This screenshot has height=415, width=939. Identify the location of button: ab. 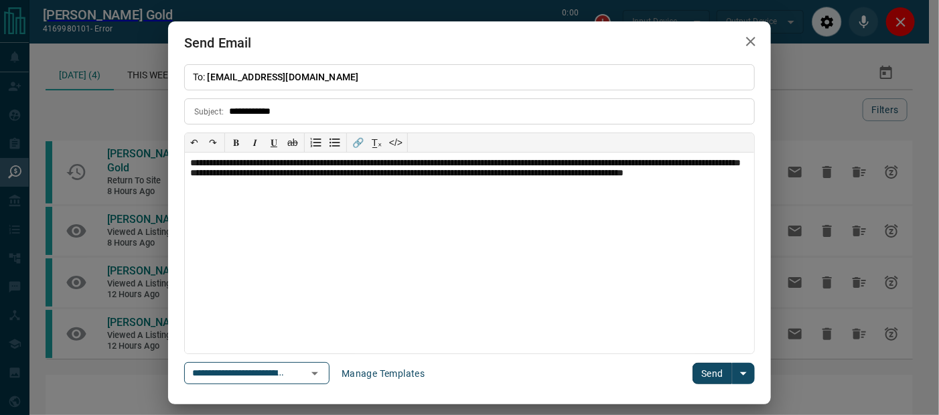
(293, 143).